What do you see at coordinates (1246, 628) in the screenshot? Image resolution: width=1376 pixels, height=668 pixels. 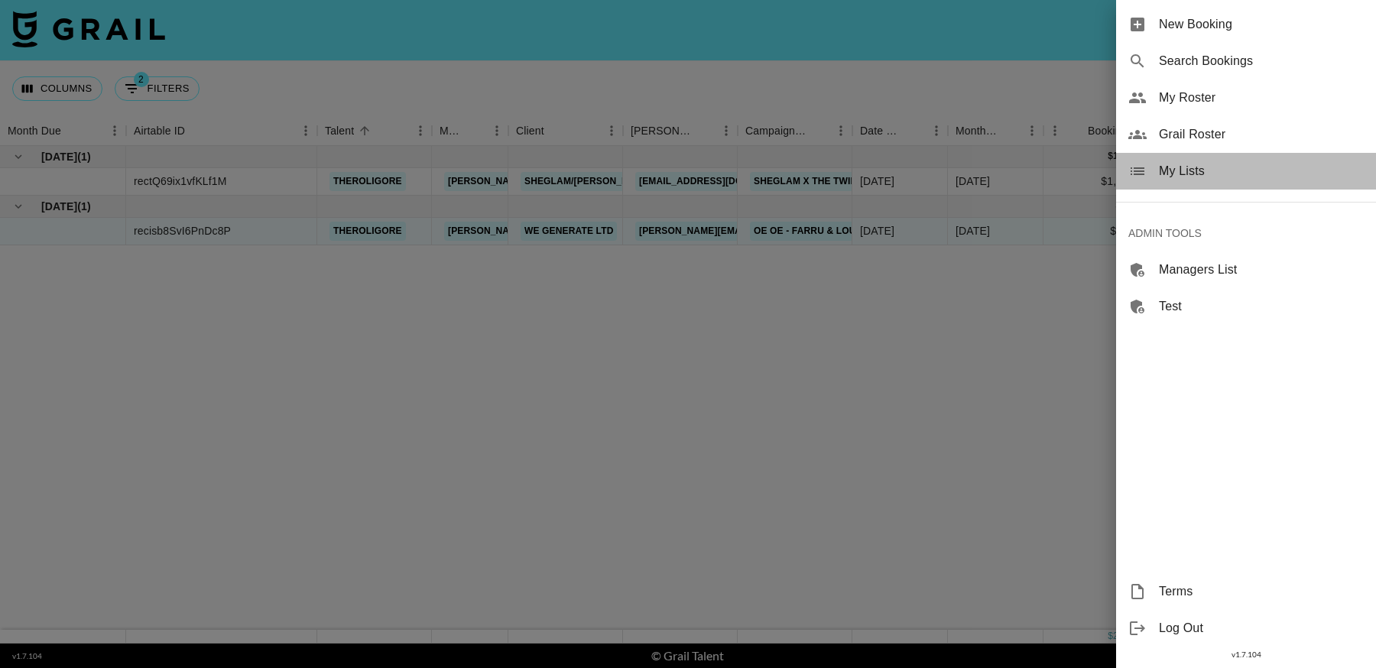 I see `div: Log Out` at bounding box center [1246, 628].